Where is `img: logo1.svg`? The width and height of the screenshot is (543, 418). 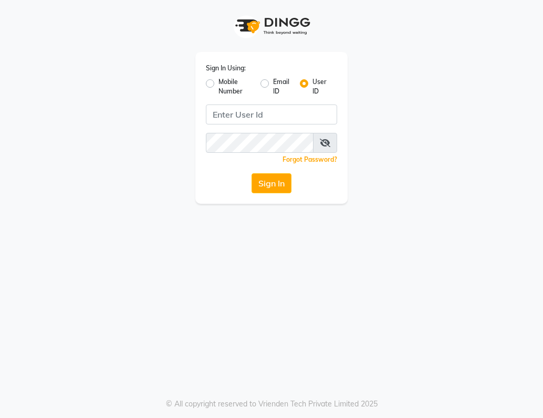 img: logo1.svg is located at coordinates (271, 26).